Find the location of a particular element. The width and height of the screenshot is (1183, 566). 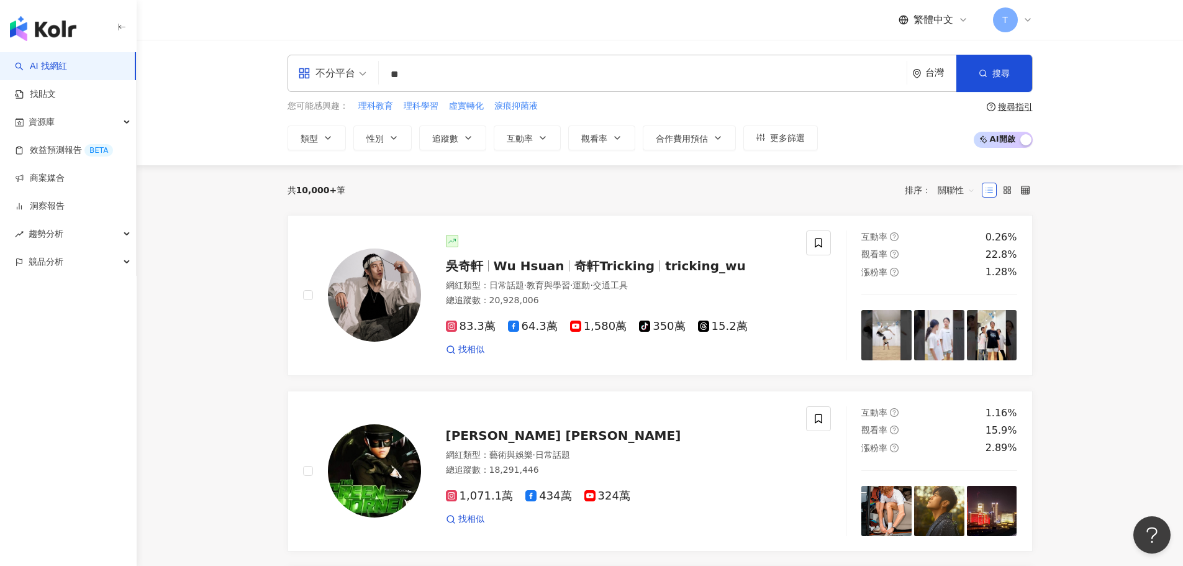

div: 22.8% is located at coordinates (1001, 255).